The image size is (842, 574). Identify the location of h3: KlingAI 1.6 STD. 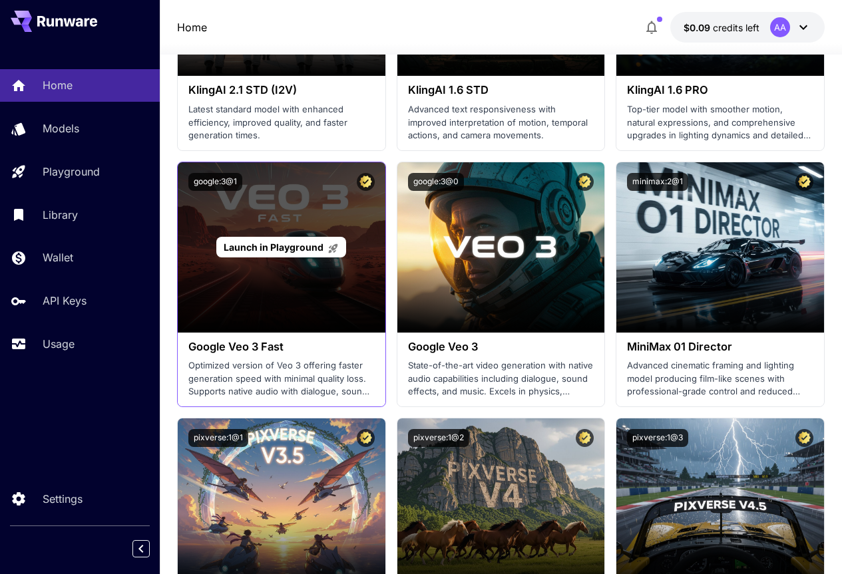
(501, 90).